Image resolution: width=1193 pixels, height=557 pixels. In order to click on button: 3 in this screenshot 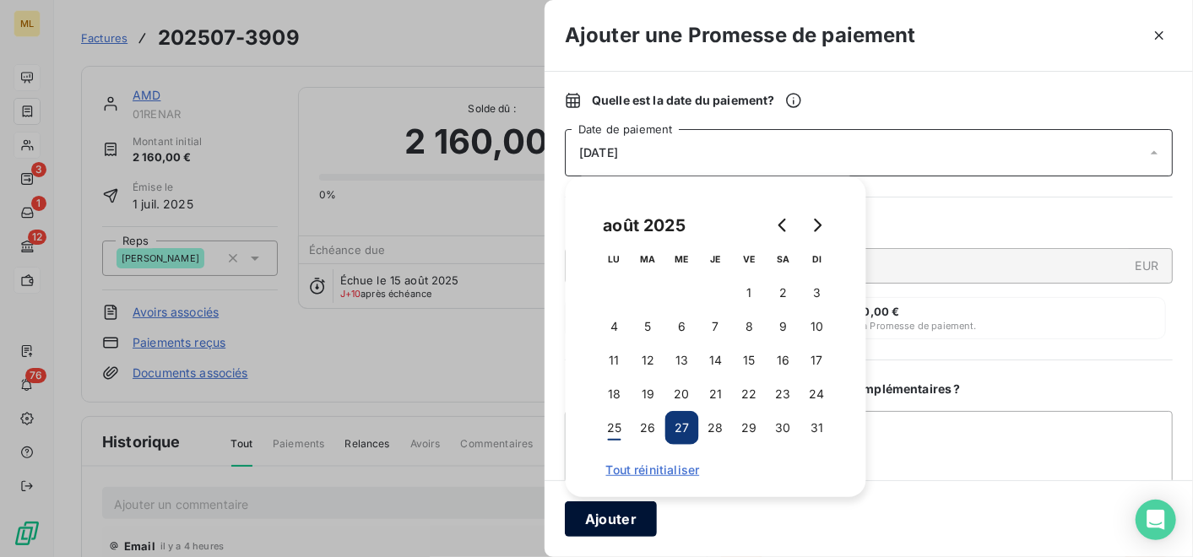, I will do `click(817, 293)`.